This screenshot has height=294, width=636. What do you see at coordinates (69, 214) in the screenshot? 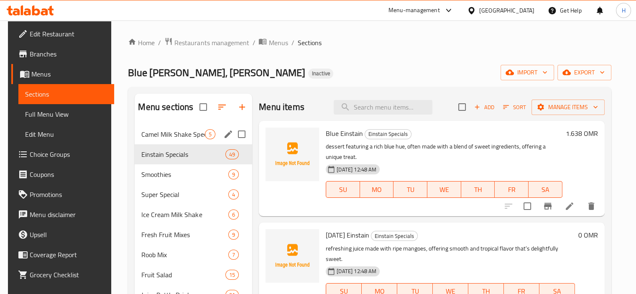
I see `span: Menu disclaimer` at bounding box center [69, 214].